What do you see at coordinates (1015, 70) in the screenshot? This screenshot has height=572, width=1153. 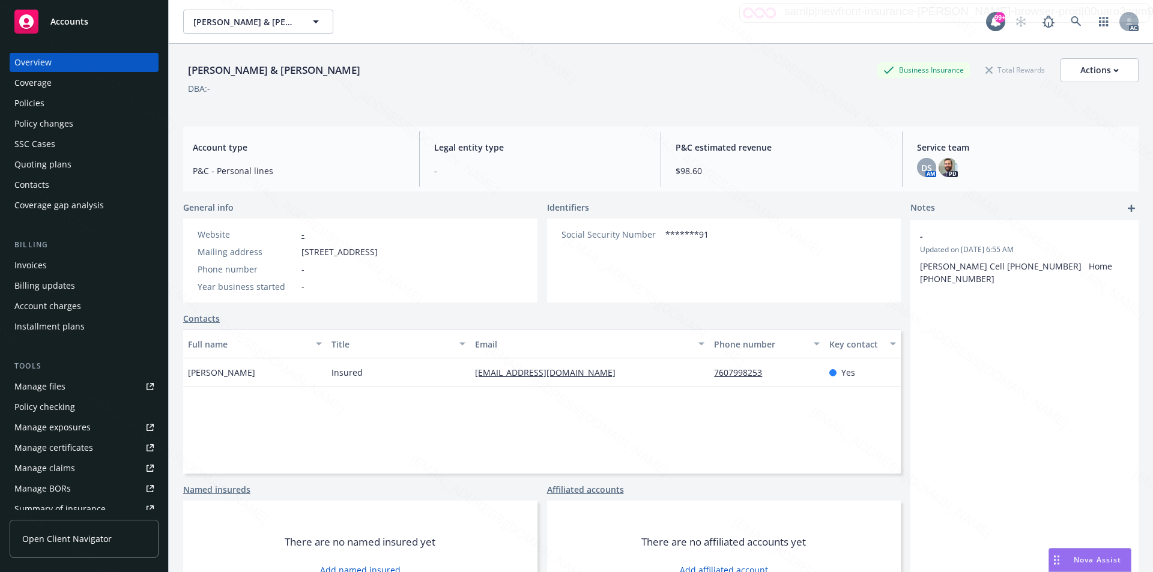 I see `div: Total Rewards` at bounding box center [1015, 70].